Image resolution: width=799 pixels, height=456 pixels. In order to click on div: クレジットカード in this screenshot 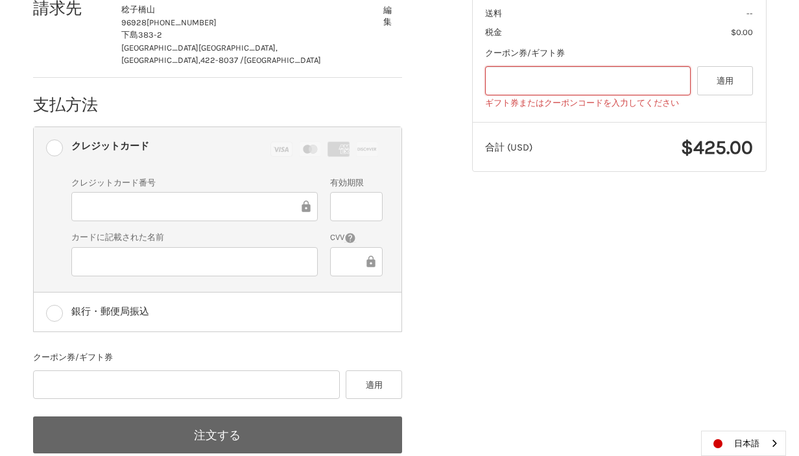, I will do `click(110, 146)`.